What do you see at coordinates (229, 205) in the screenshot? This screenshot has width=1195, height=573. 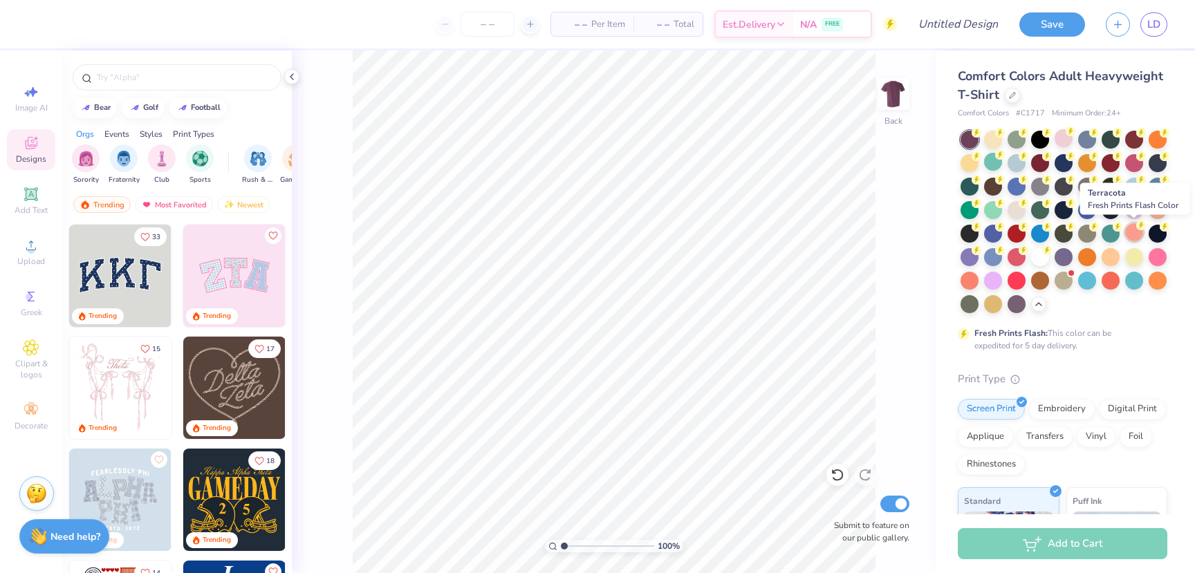 I see `img: Newest.gif` at bounding box center [229, 205].